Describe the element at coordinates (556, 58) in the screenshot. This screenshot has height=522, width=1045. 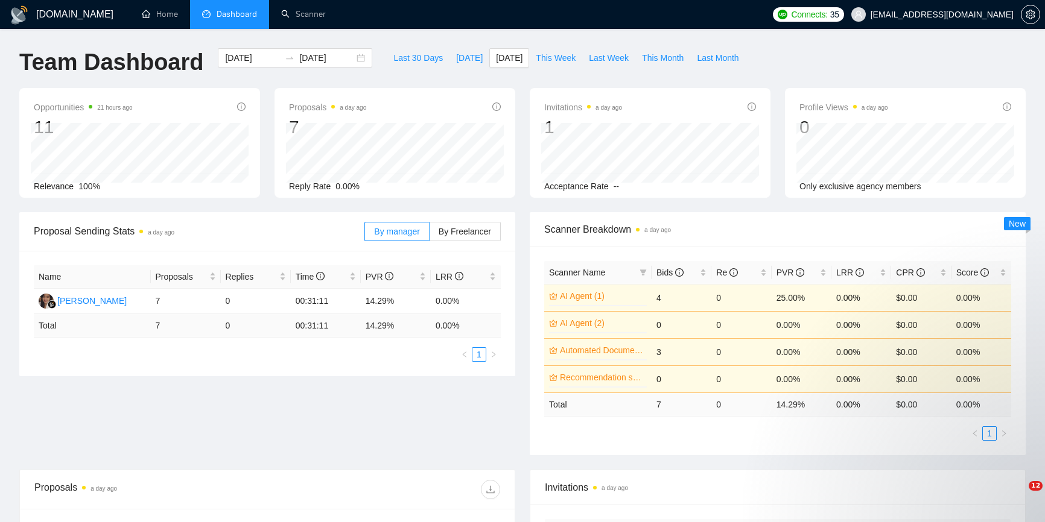
I see `span: This Week` at that location.